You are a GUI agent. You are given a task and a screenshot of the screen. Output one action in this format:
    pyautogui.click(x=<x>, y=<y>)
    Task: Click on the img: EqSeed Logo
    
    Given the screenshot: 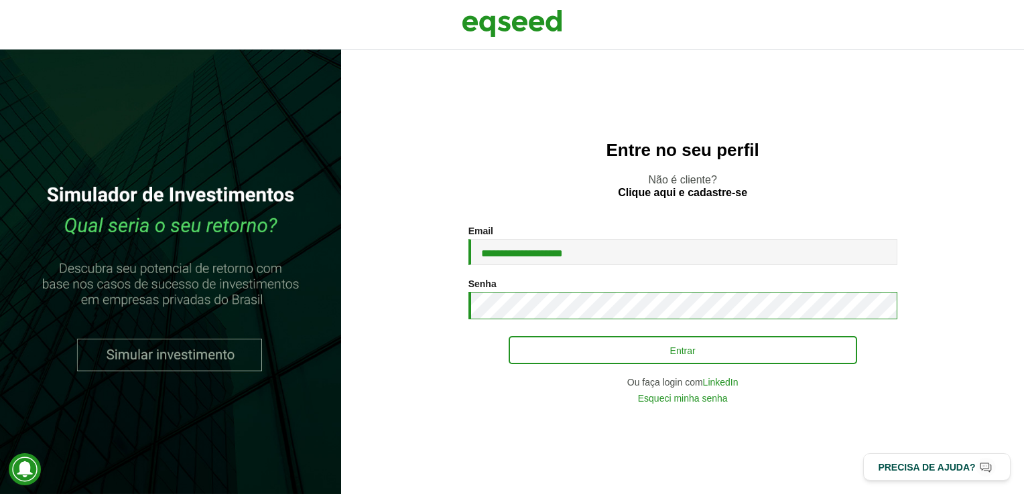 What is the action you would take?
    pyautogui.click(x=512, y=23)
    